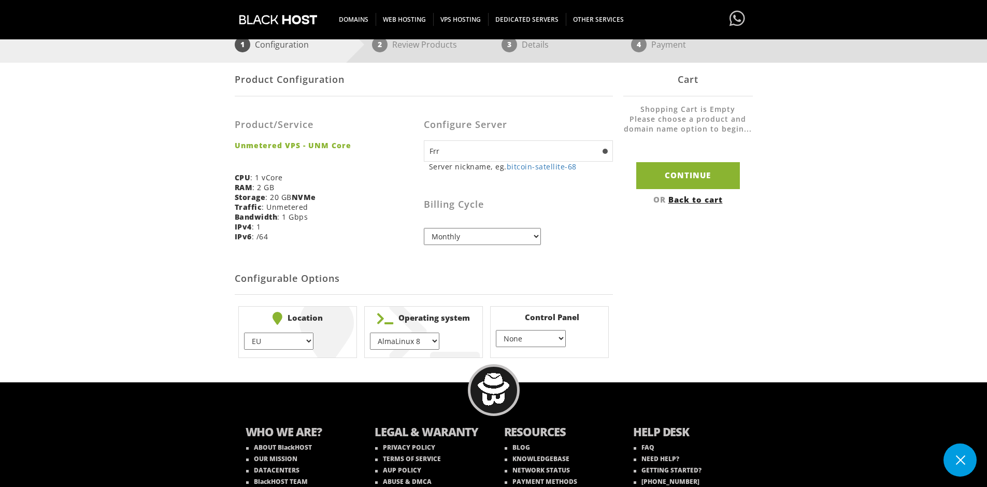  I want to click on h3: Billing Cycle, so click(518, 205).